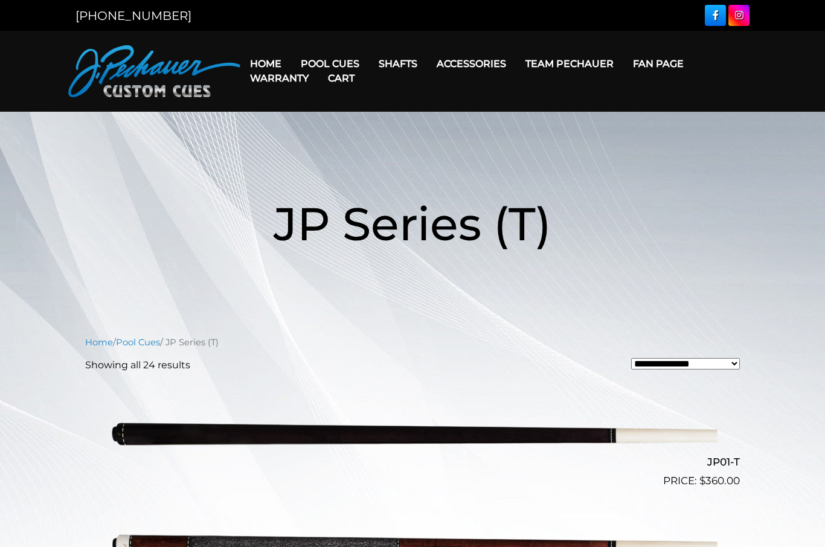 This screenshot has width=825, height=547. Describe the element at coordinates (413, 433) in the screenshot. I see `img: JP01-T` at that location.